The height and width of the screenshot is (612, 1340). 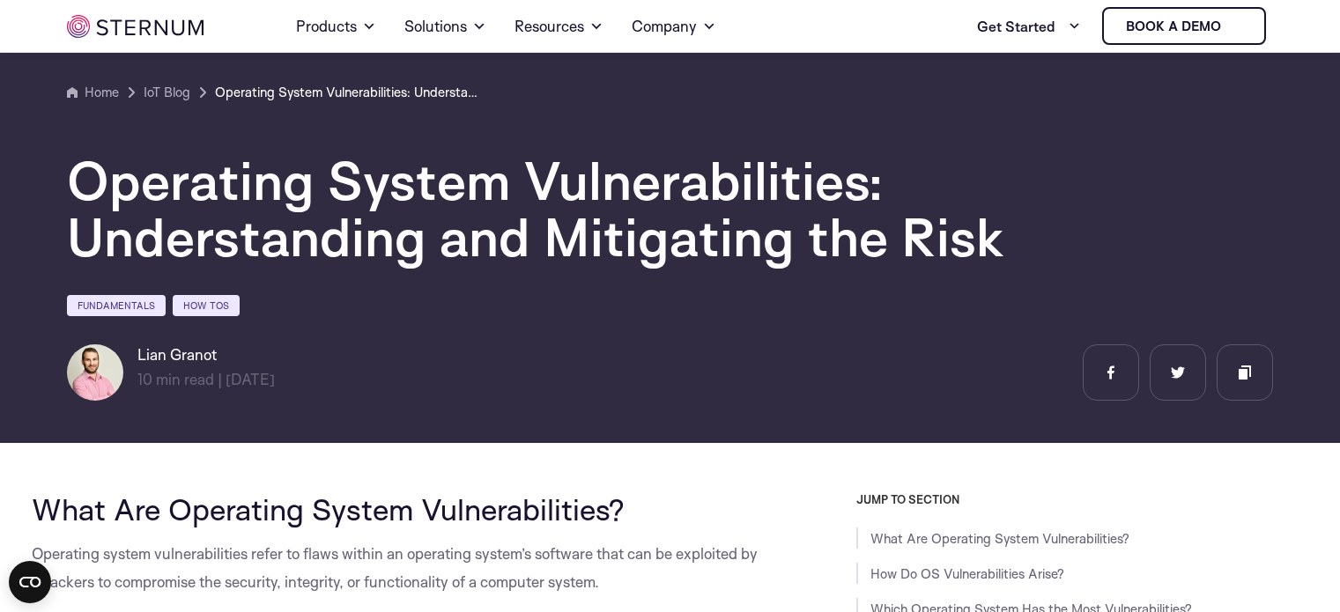 What do you see at coordinates (1083, 500) in the screenshot?
I see `h3: JUMP TO SECTION` at bounding box center [1083, 500].